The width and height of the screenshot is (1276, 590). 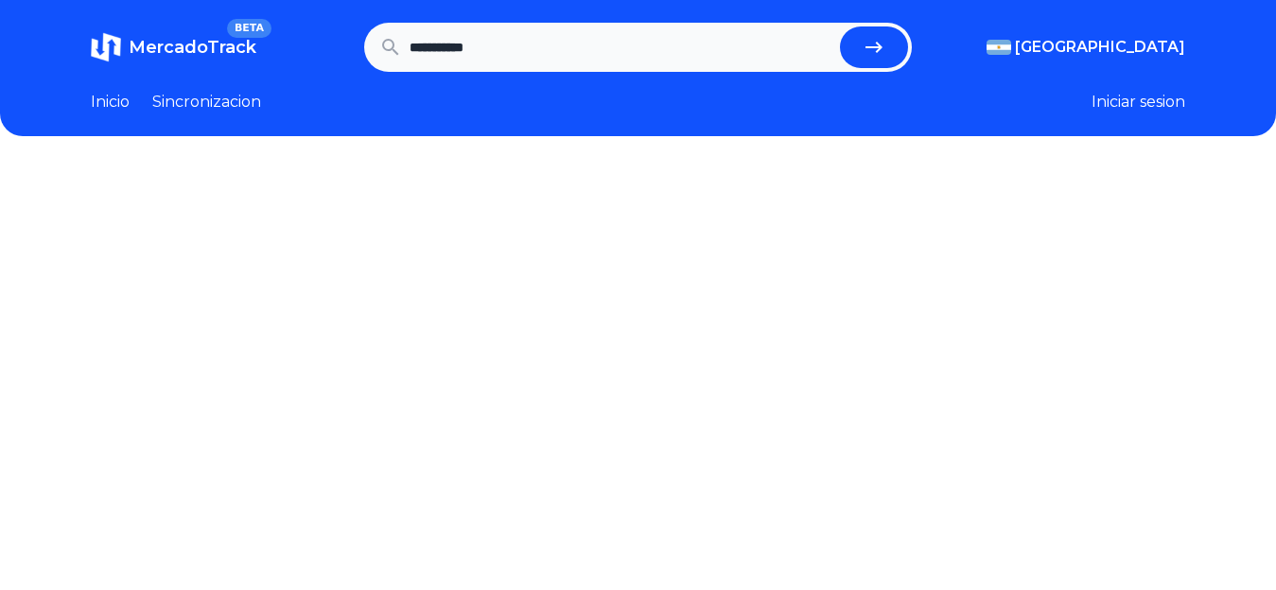 I want to click on a: Sincronizacion, so click(x=206, y=102).